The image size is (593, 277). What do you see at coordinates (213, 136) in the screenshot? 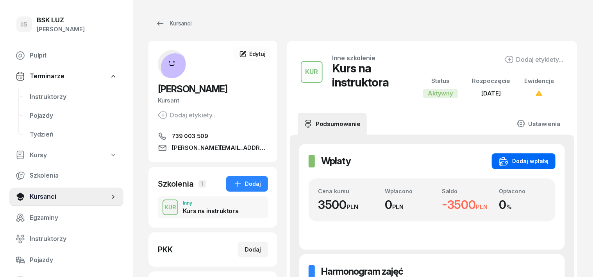
I see `a: 739 003 509` at bounding box center [213, 136].